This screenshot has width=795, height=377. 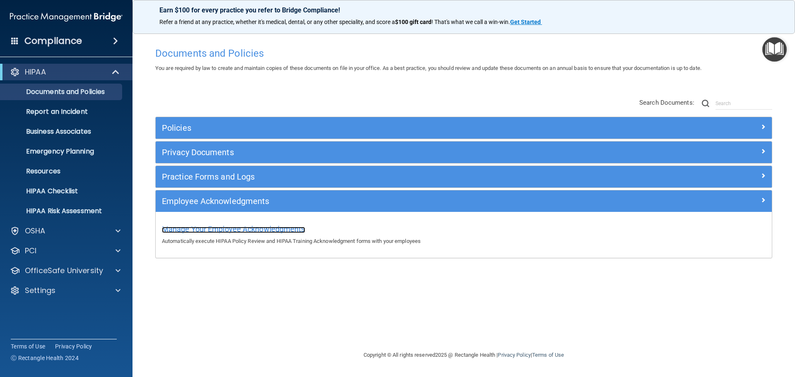 I want to click on p: OSHA, so click(x=35, y=231).